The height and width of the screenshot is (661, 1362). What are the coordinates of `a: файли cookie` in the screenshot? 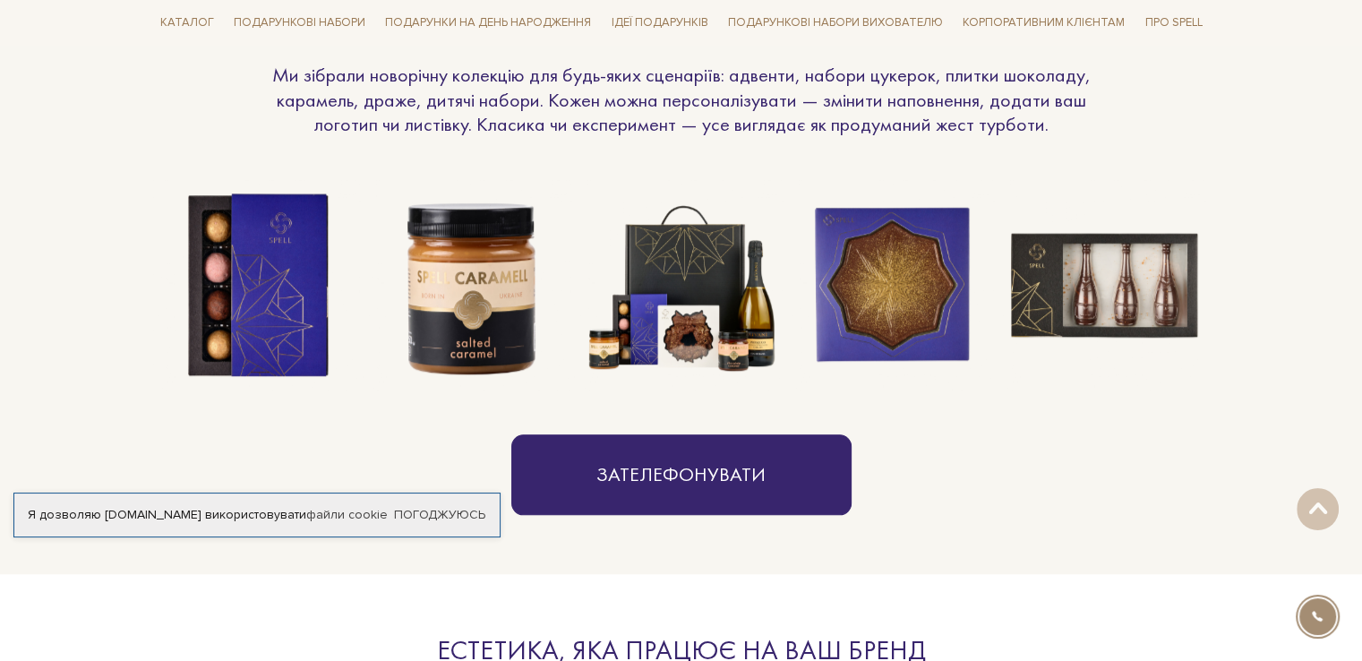 It's located at (346, 514).